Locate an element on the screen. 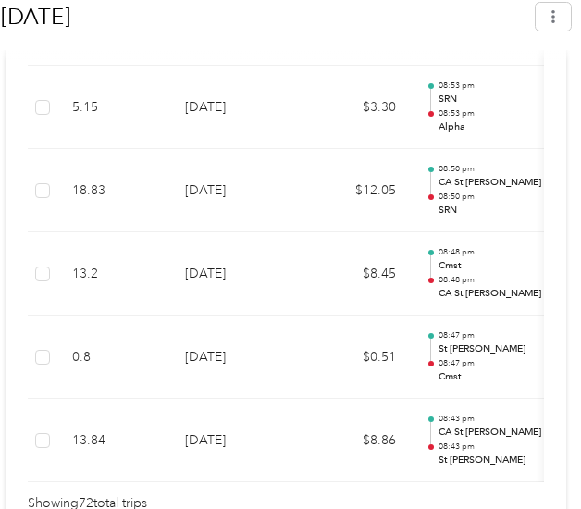 Image resolution: width=581 pixels, height=509 pixels. td: 13.84 is located at coordinates (114, 440).